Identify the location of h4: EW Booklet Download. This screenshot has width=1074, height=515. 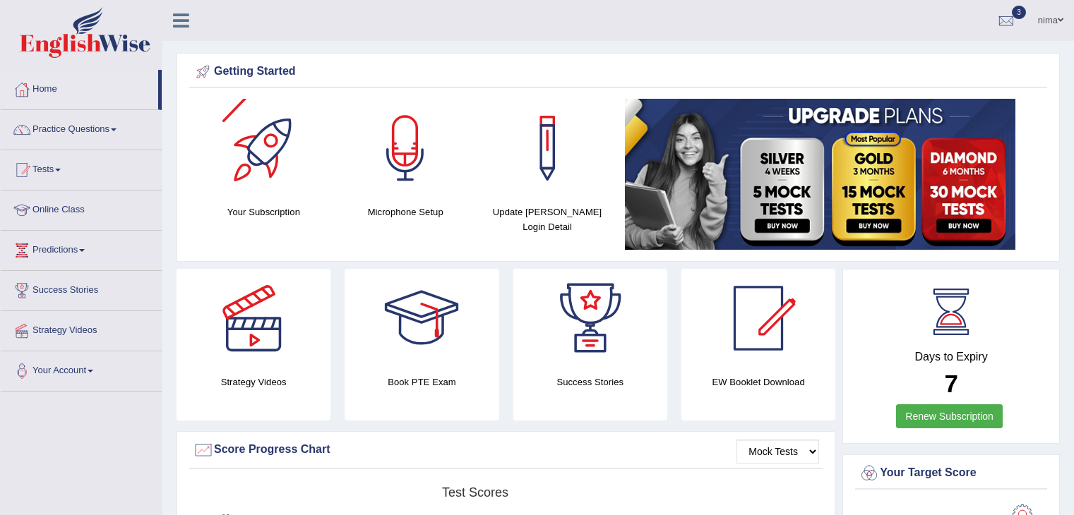
(758, 382).